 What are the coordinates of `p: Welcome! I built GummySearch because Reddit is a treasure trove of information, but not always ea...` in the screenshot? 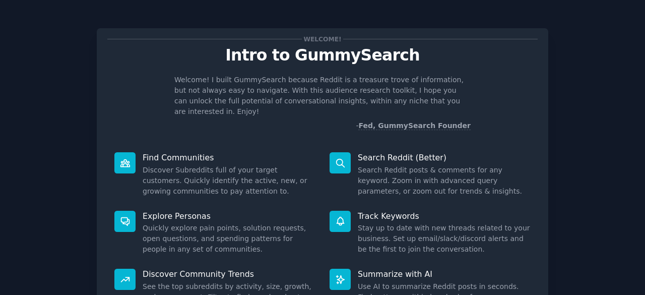 It's located at (323, 96).